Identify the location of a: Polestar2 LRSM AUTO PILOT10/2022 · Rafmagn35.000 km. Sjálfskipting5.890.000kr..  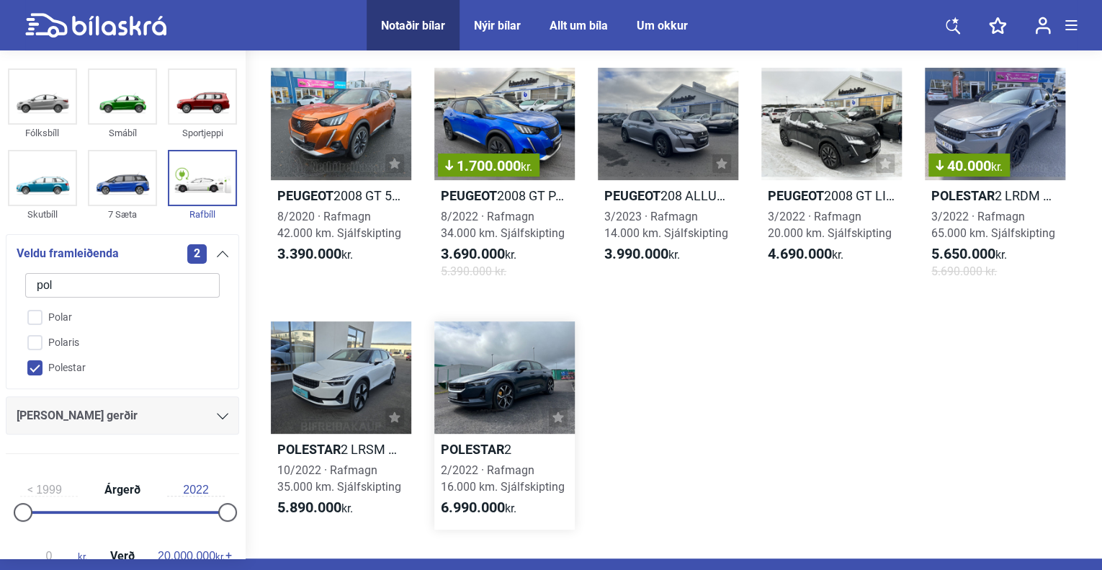
(341, 425).